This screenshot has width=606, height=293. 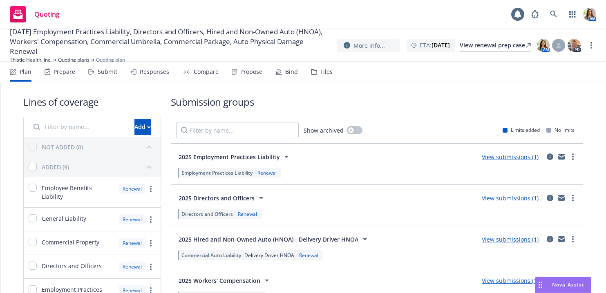 What do you see at coordinates (229, 157) in the screenshot?
I see `span: 2025 Employment Practices Liability` at bounding box center [229, 157].